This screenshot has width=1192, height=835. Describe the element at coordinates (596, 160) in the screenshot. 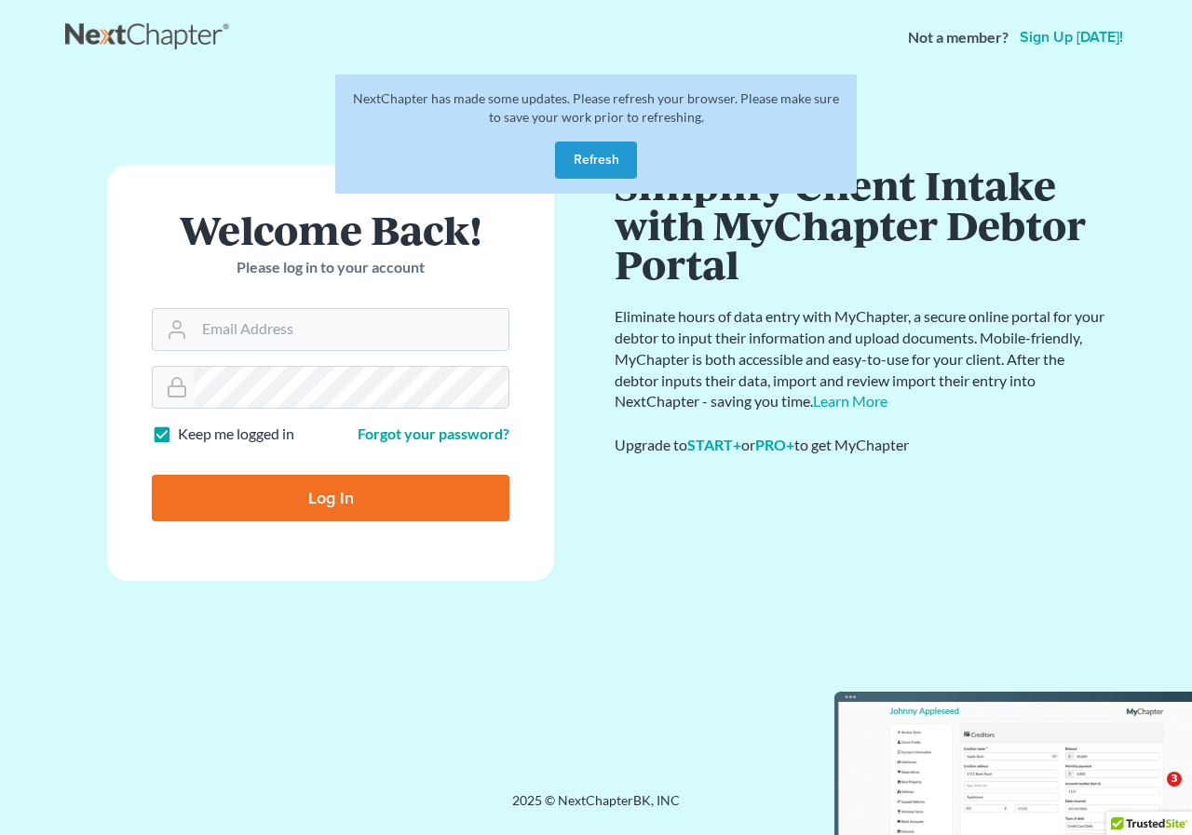

I see `button: Refresh` at that location.